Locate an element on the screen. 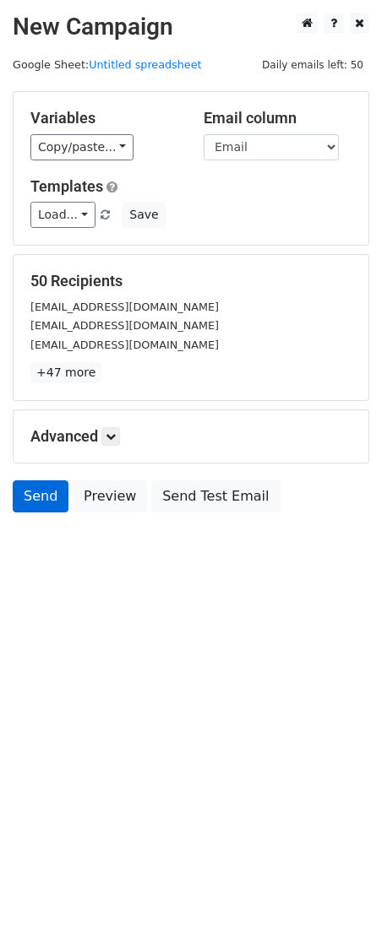 The height and width of the screenshot is (948, 382). a: Daily emails left: 50 is located at coordinates (312, 64).